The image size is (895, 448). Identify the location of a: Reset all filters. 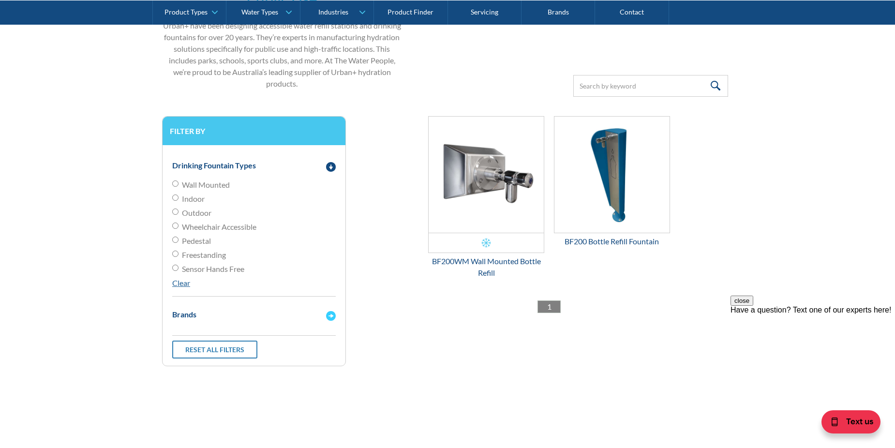
(215, 349).